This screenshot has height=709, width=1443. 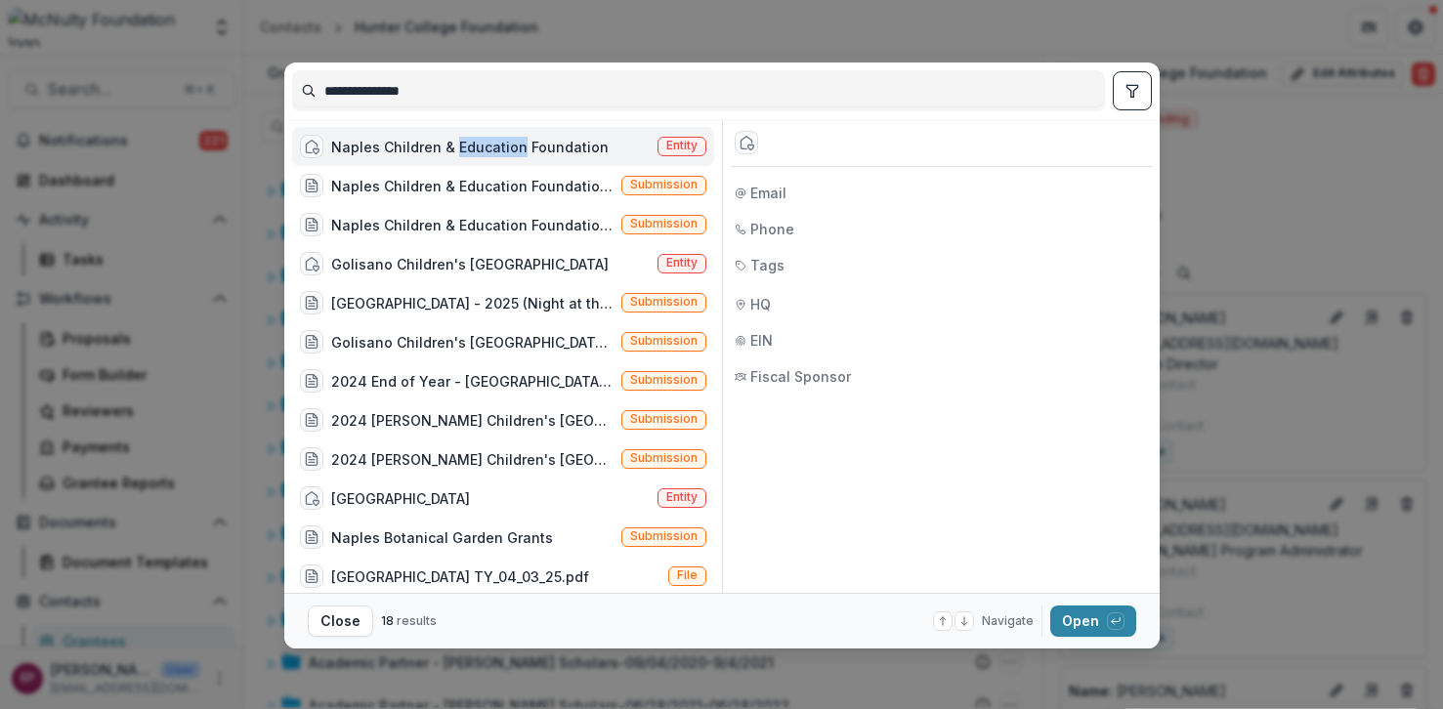 I want to click on span: HQ, so click(x=760, y=304).